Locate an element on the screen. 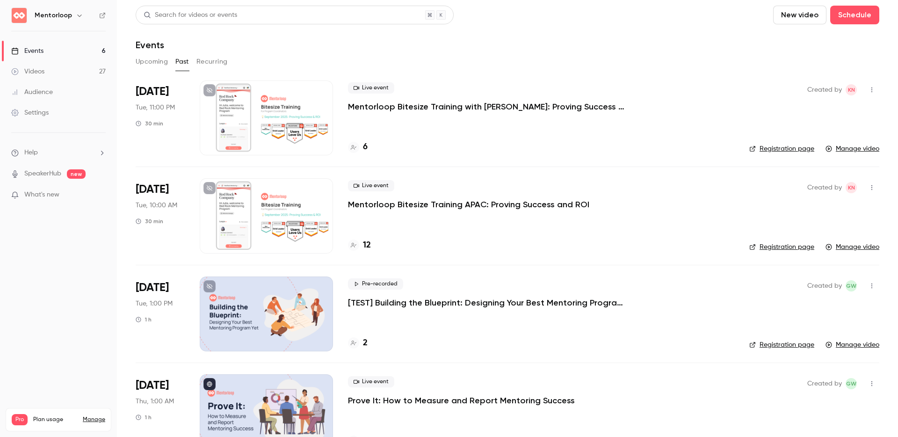 The width and height of the screenshot is (898, 437). div: Sep 23 Tue, 10:00 AM (Australia/Melbourne) is located at coordinates (160, 216).